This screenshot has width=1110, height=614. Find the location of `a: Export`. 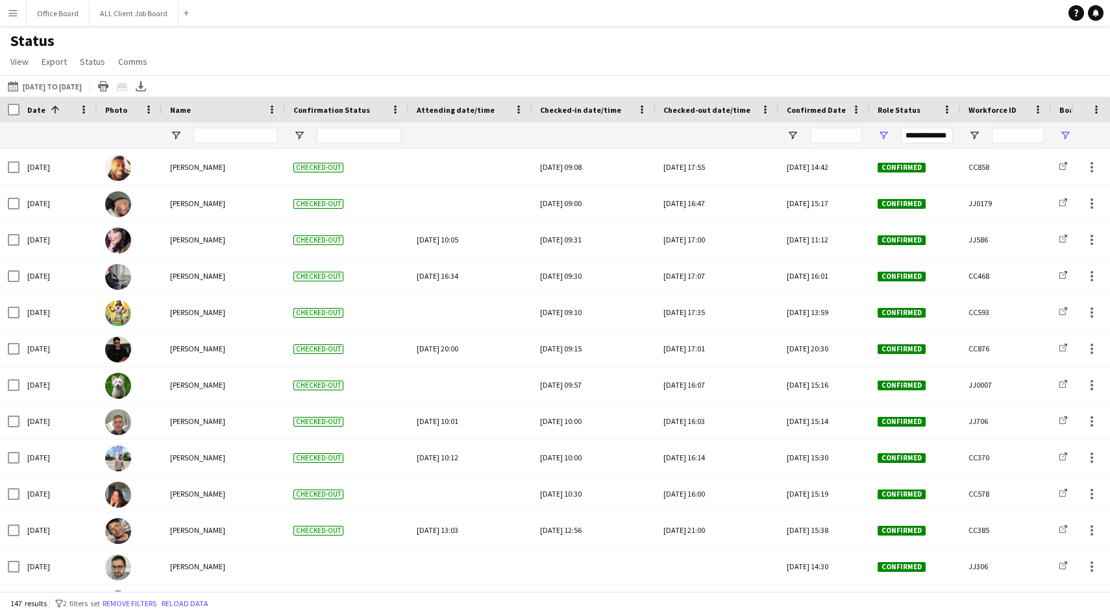

a: Export is located at coordinates (54, 62).